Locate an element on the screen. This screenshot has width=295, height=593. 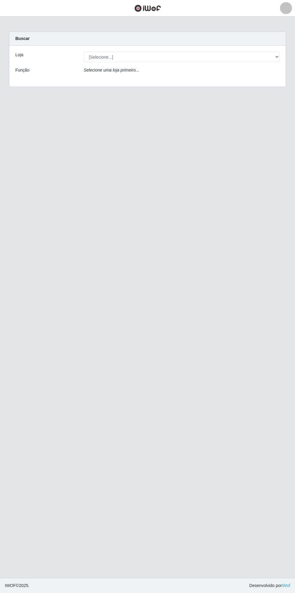
label: Loja is located at coordinates (19, 55).